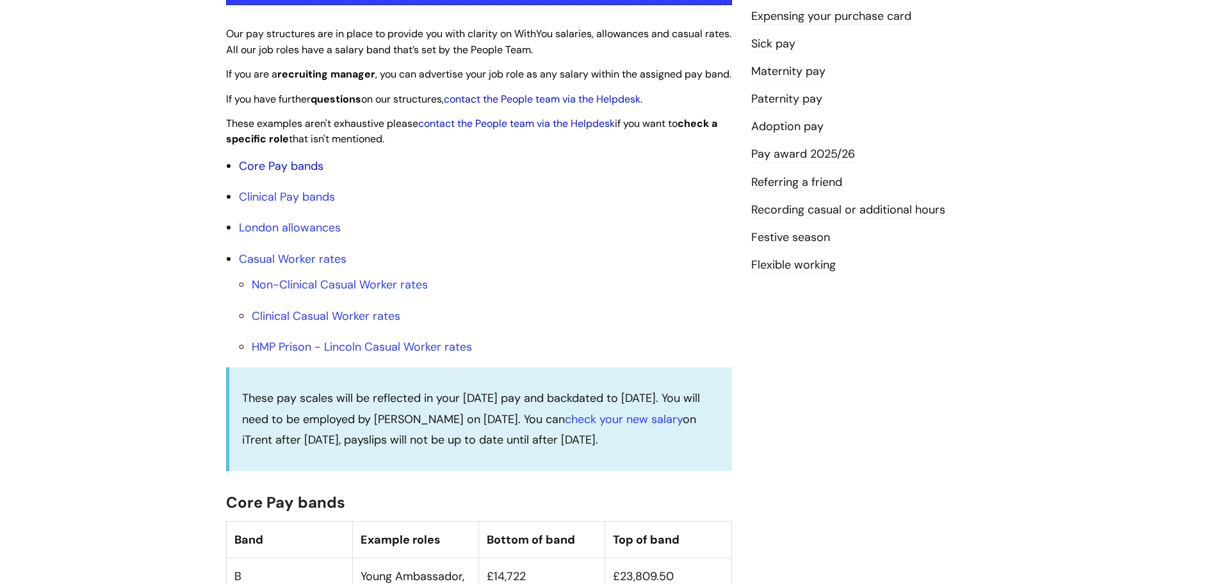 This screenshot has width=1220, height=584. What do you see at coordinates (340, 284) in the screenshot?
I see `a: Non-Clinical Casual Worker rates` at bounding box center [340, 284].